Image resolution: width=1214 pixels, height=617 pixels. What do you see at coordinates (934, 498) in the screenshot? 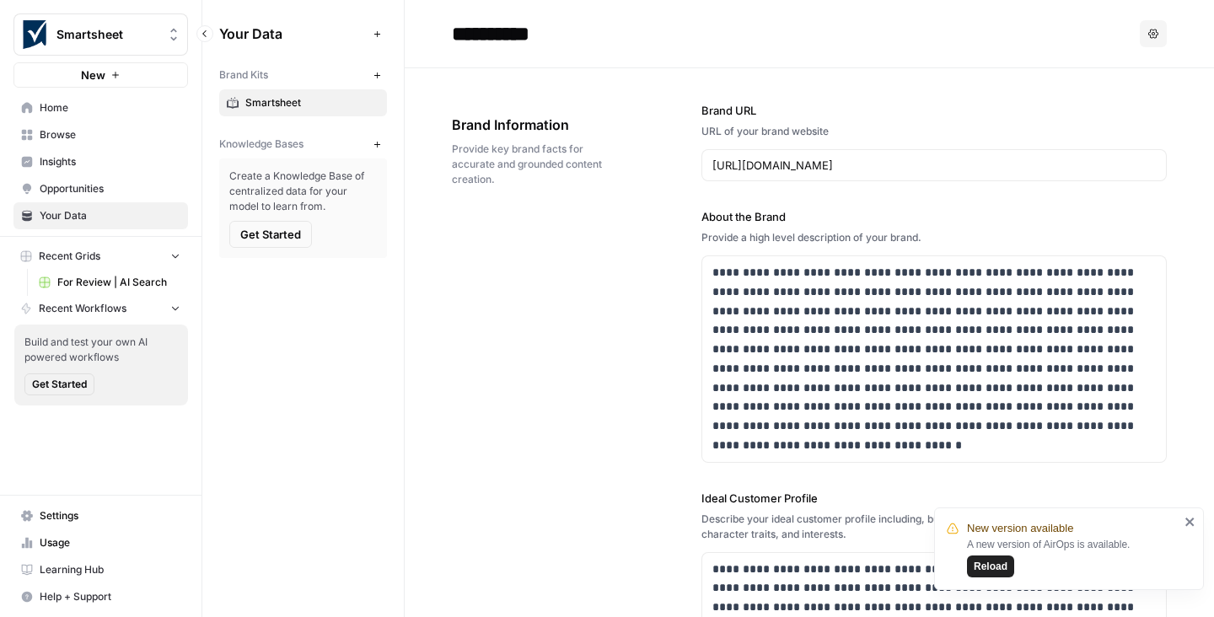
I see `label: Ideal Customer Profile` at bounding box center [934, 498].